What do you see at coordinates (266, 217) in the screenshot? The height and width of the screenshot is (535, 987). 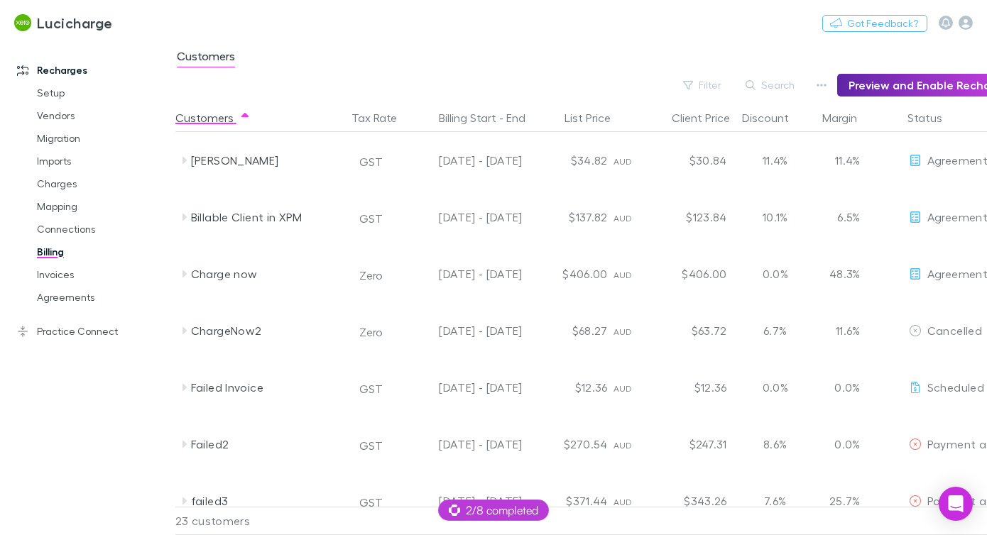 I see `div: Billable Client in XPM` at bounding box center [266, 217].